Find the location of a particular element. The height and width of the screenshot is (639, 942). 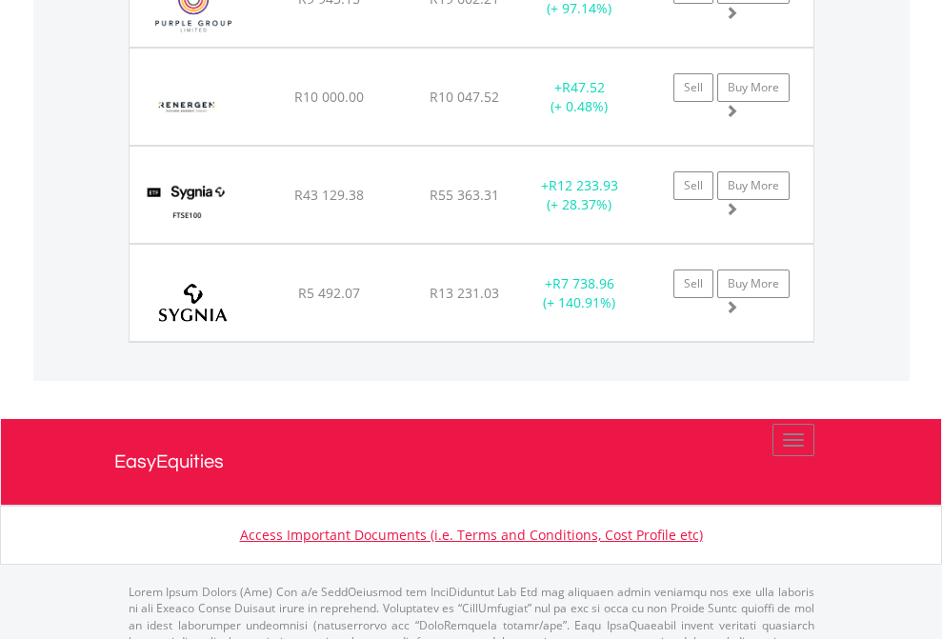

span: R5 492.07 is located at coordinates (328, 292).